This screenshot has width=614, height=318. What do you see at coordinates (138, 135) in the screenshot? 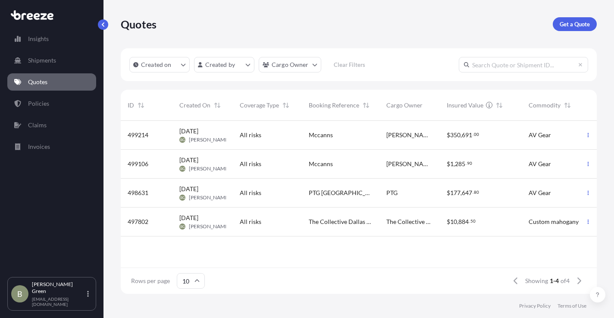
I see `span: 499214` at bounding box center [138, 135].